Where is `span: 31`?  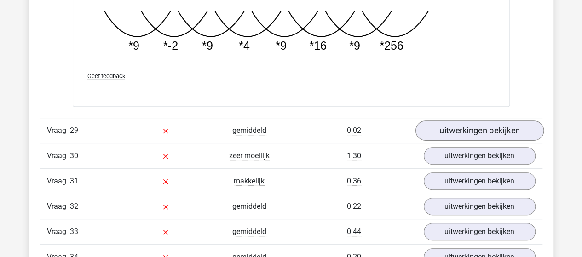 span: 31 is located at coordinates (74, 181).